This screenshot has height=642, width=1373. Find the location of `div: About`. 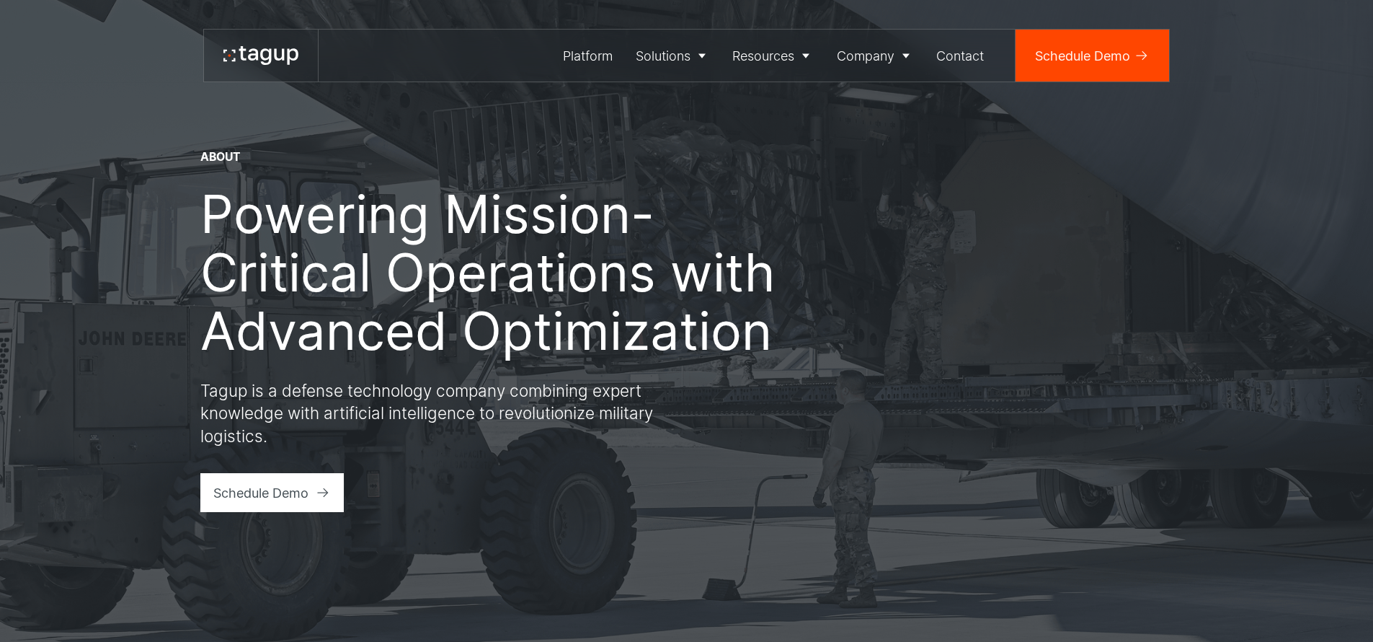

div: About is located at coordinates (221, 157).